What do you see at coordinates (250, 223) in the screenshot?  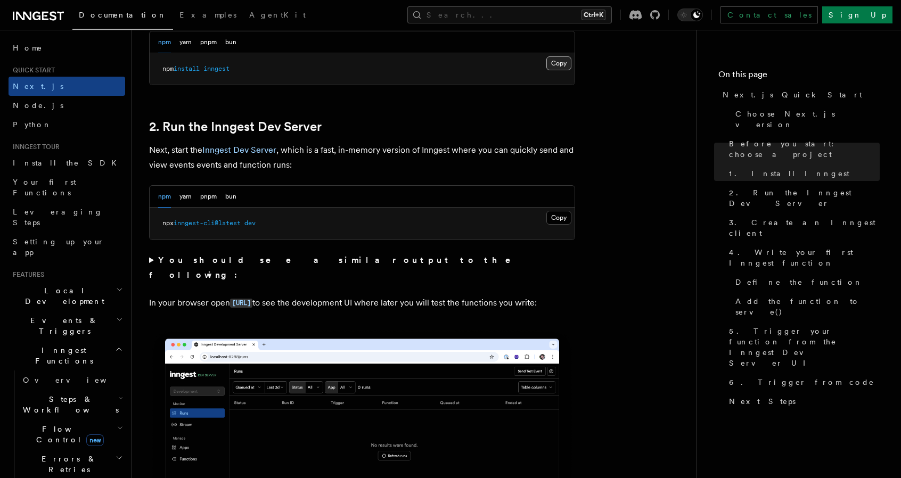 I see `span: dev` at bounding box center [250, 223].